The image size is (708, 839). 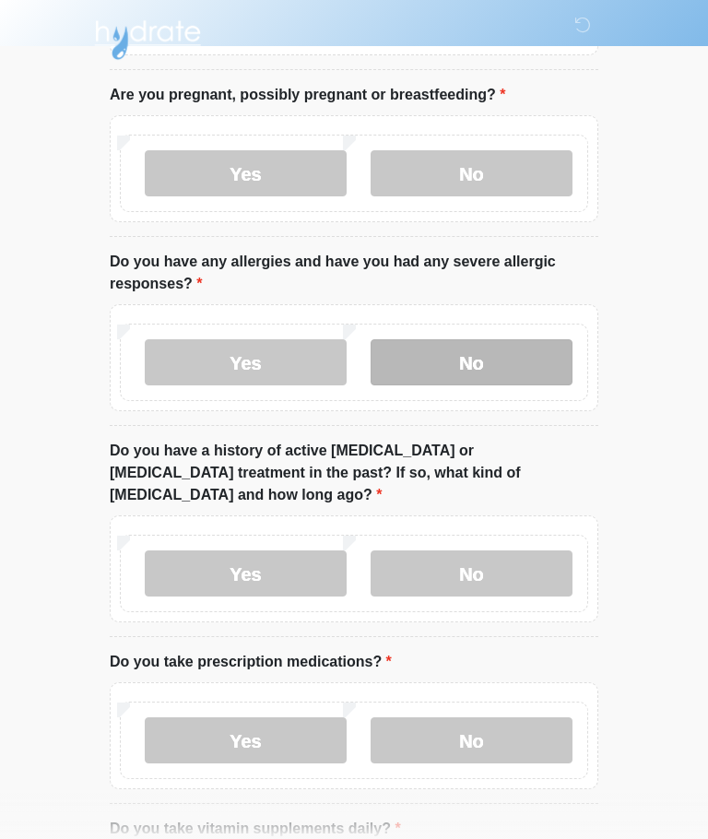 What do you see at coordinates (148, 37) in the screenshot?
I see `img: Hydrate IV Bar - Arcadia Logo` at bounding box center [148, 37].